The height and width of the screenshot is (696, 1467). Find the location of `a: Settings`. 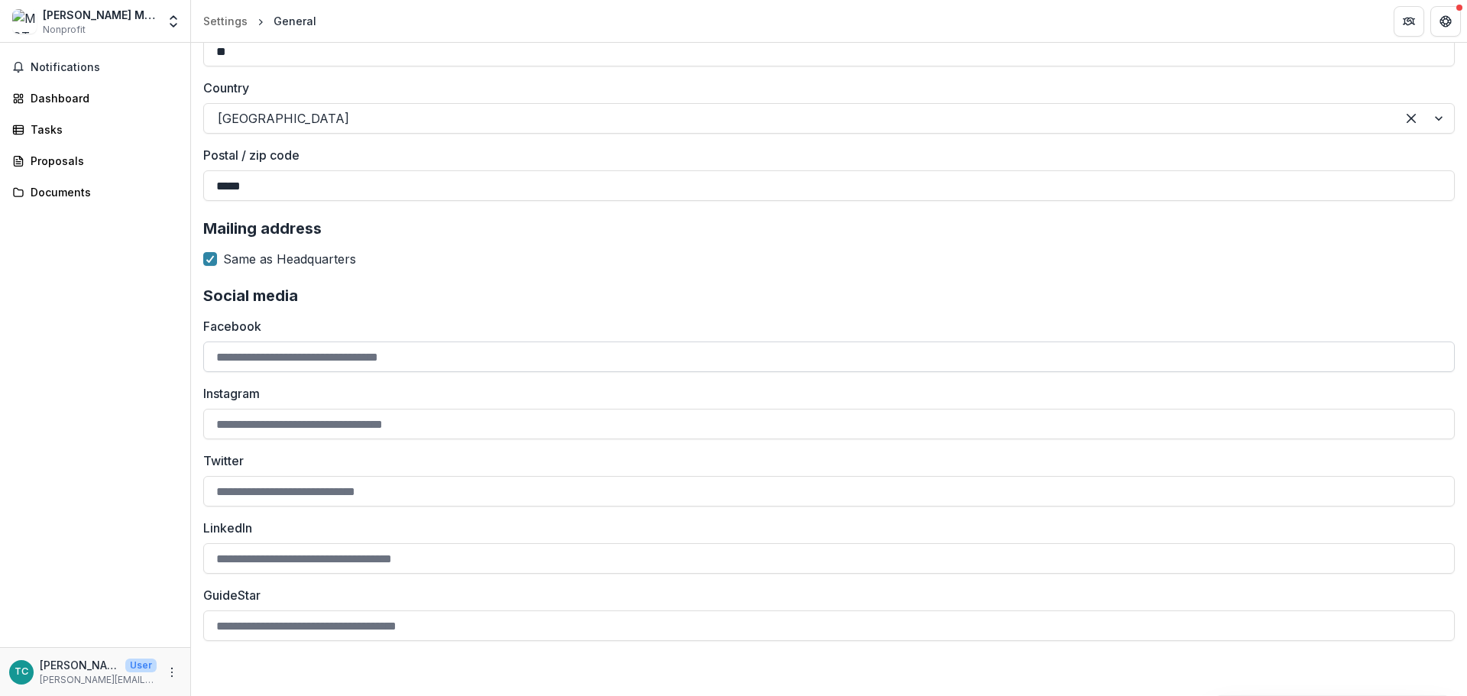

a: Settings is located at coordinates (225, 21).